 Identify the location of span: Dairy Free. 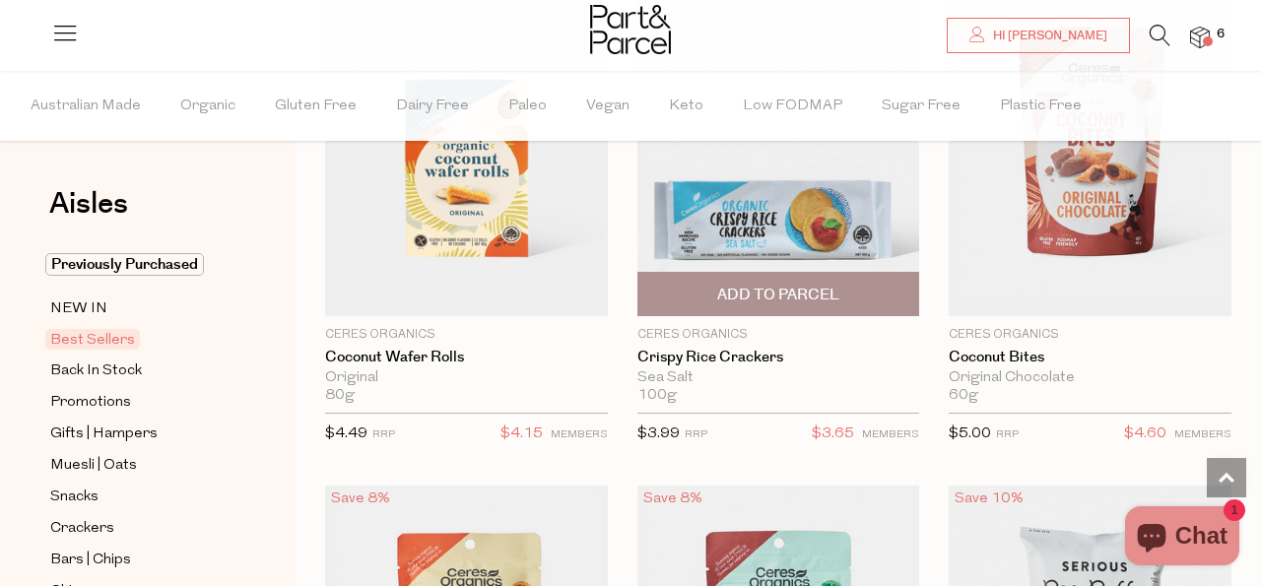
(432, 106).